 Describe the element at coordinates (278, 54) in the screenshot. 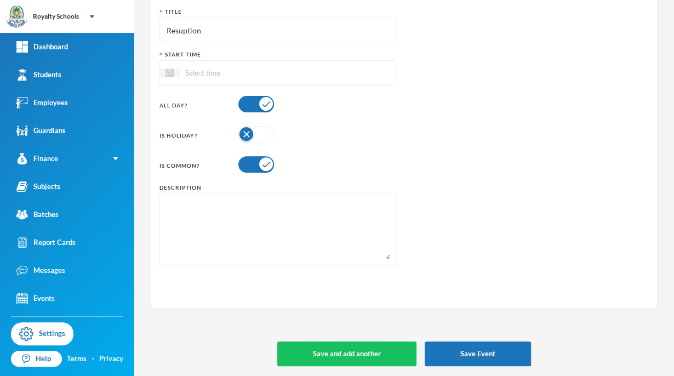

I see `div: Start Time` at that location.